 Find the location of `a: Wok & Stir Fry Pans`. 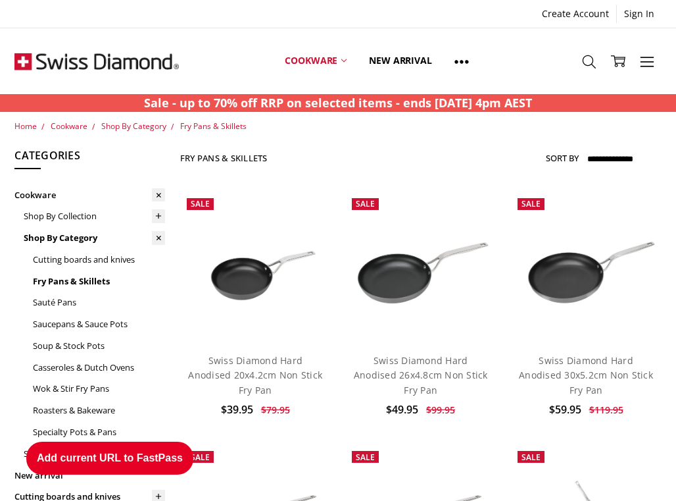

a: Wok & Stir Fry Pans is located at coordinates (99, 388).